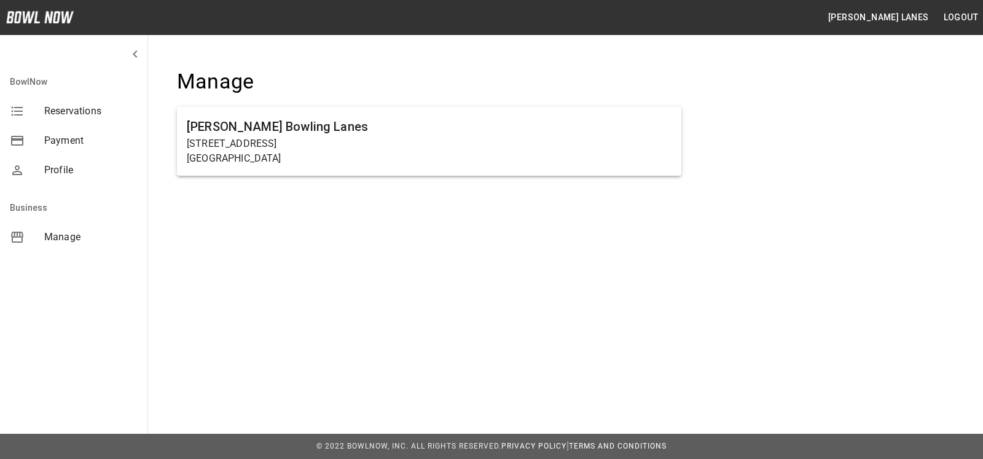 Image resolution: width=983 pixels, height=459 pixels. Describe the element at coordinates (617, 446) in the screenshot. I see `a: Terms and Conditions` at that location.